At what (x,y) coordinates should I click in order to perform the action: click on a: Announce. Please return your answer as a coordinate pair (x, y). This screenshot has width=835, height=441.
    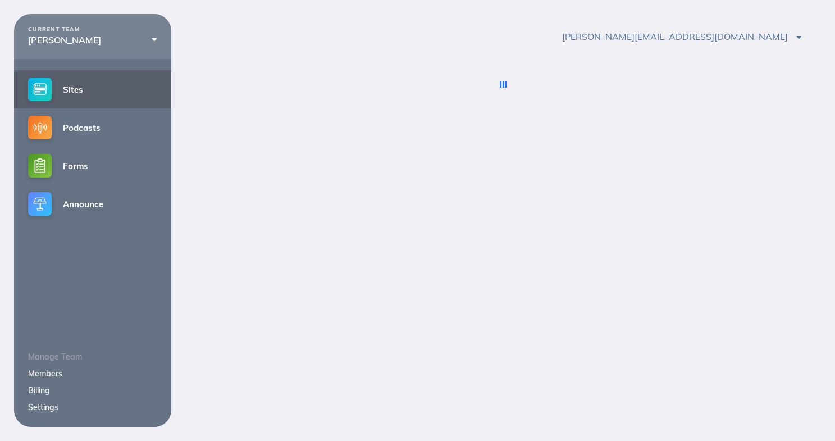
    Looking at the image, I should click on (93, 204).